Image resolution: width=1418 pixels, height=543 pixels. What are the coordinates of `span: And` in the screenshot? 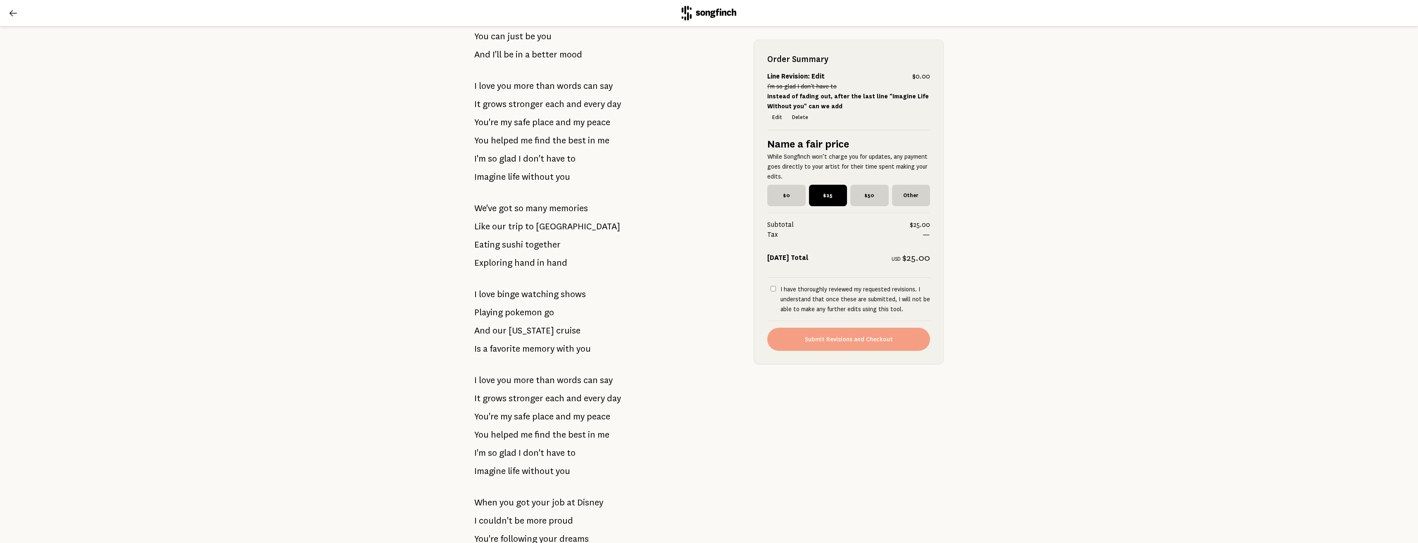 It's located at (482, 331).